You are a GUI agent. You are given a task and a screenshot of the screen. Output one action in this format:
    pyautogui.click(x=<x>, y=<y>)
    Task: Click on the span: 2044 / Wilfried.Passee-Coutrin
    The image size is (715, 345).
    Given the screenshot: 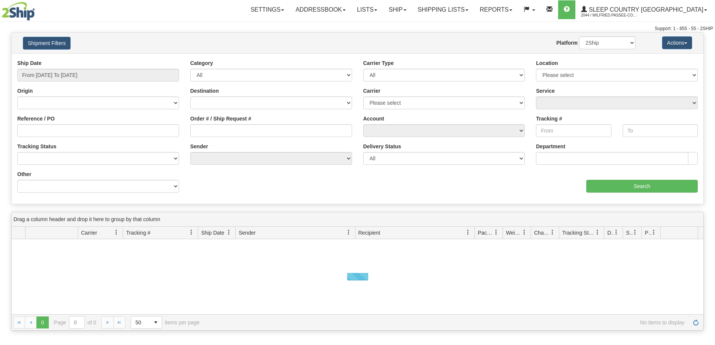 What is the action you would take?
    pyautogui.click(x=609, y=15)
    